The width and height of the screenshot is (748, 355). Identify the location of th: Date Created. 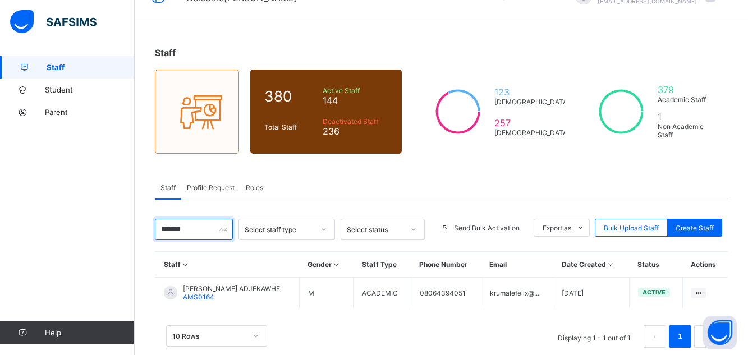
(591, 265).